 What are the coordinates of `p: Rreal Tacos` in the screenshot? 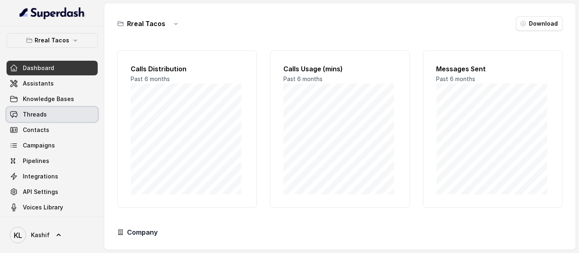 It's located at (52, 40).